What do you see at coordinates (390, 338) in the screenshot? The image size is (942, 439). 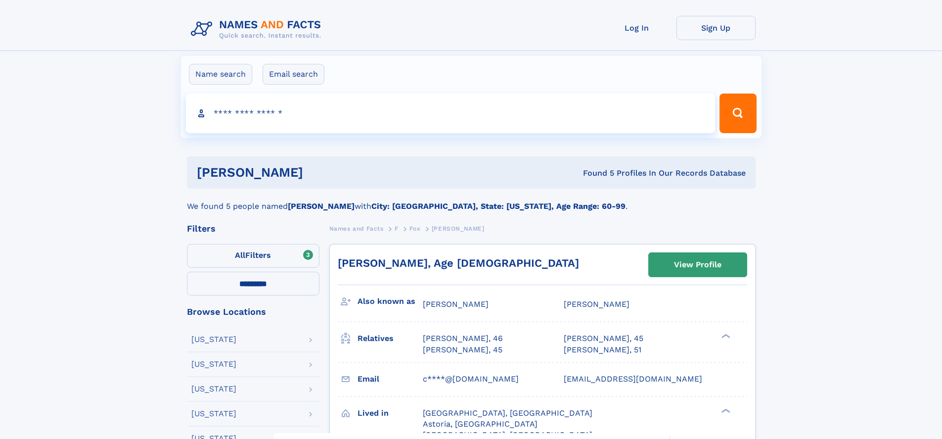 I see `h3: Relatives` at bounding box center [390, 338].